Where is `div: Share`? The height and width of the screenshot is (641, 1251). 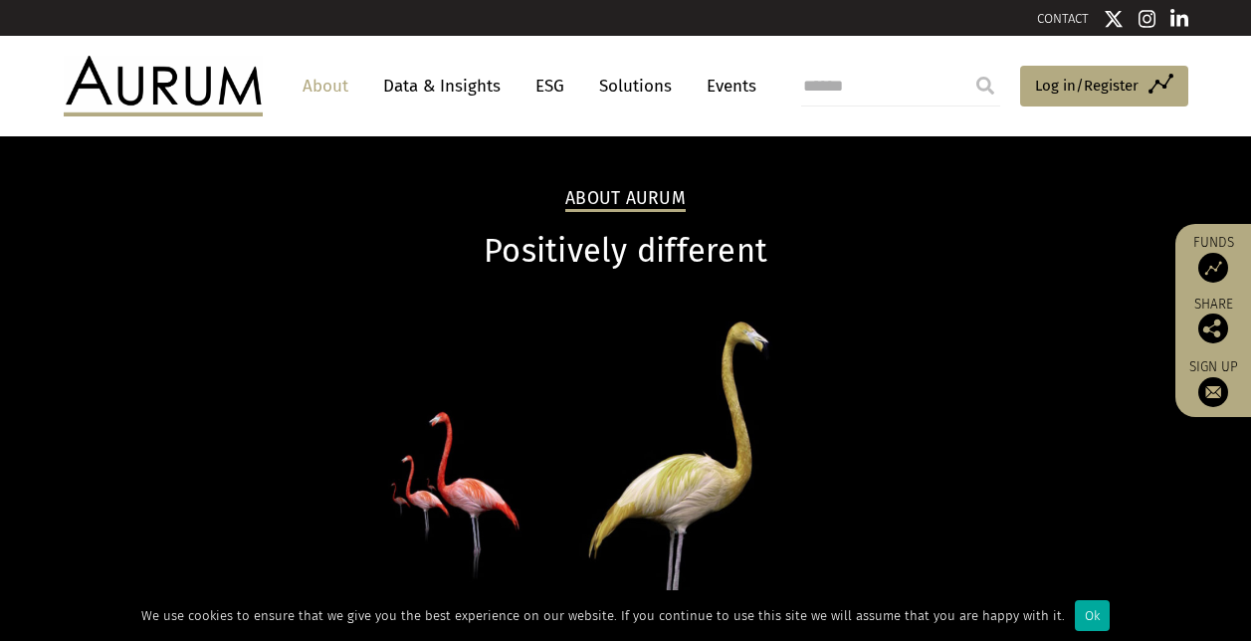 div: Share is located at coordinates (1214, 321).